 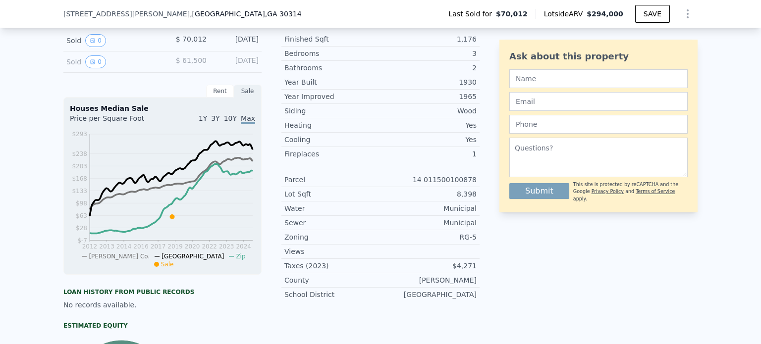 What do you see at coordinates (240, 257) in the screenshot?
I see `span: Zip` at bounding box center [240, 257].